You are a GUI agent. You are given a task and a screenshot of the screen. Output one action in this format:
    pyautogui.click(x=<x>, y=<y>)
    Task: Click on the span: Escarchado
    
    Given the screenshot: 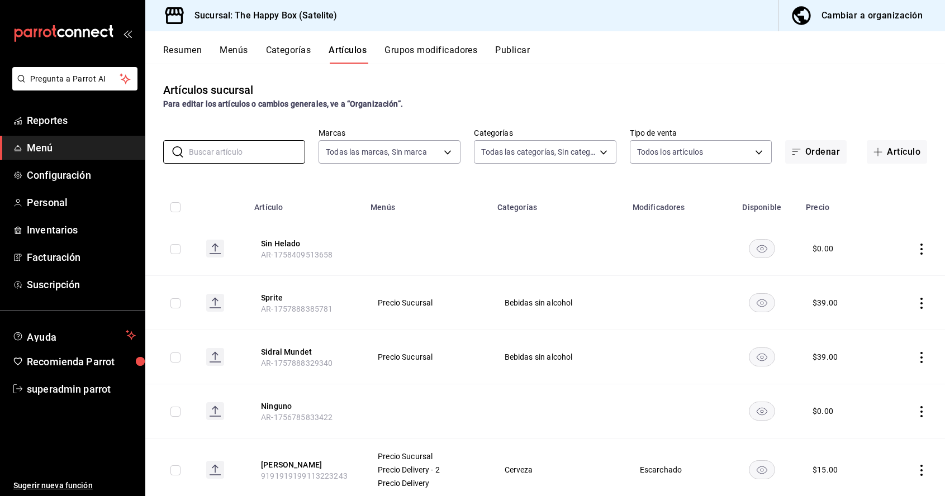 What is the action you would take?
    pyautogui.click(x=675, y=470)
    